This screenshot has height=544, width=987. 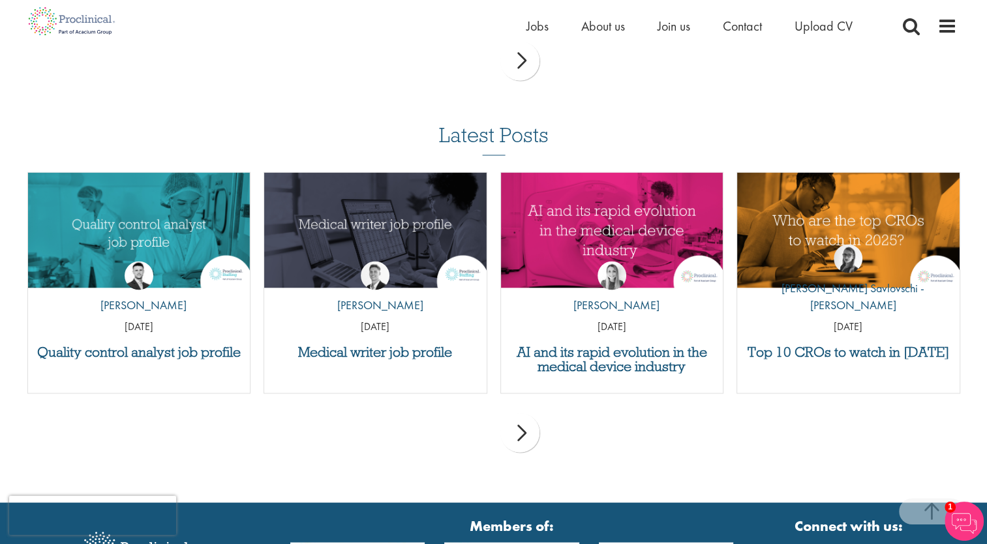 I want to click on a: Upload CV, so click(x=824, y=26).